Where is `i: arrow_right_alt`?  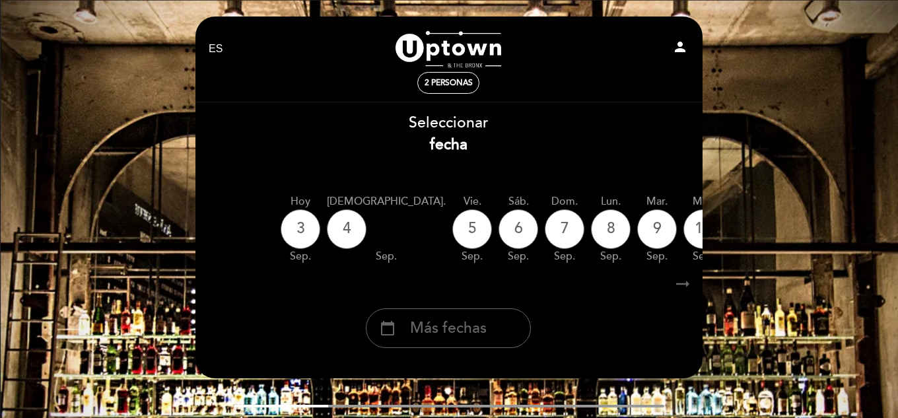
i: arrow_right_alt is located at coordinates (682, 284).